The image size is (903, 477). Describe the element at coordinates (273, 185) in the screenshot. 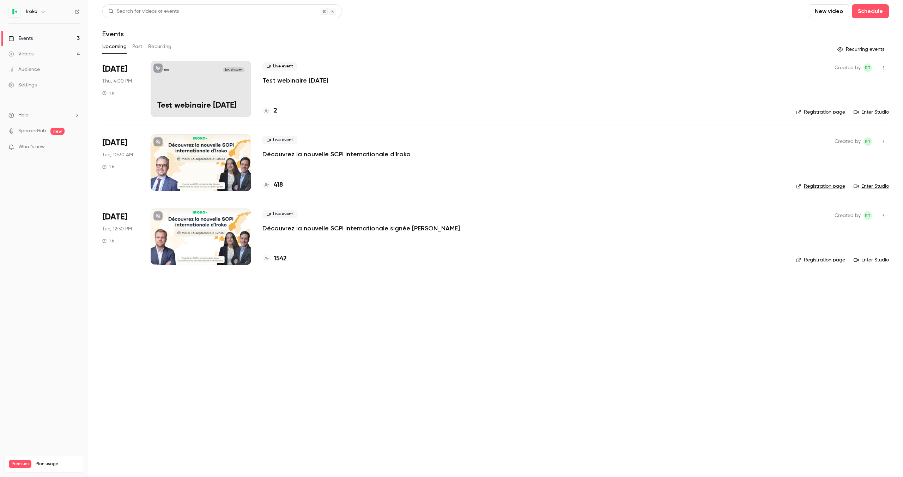

I see `a: 418` at that location.